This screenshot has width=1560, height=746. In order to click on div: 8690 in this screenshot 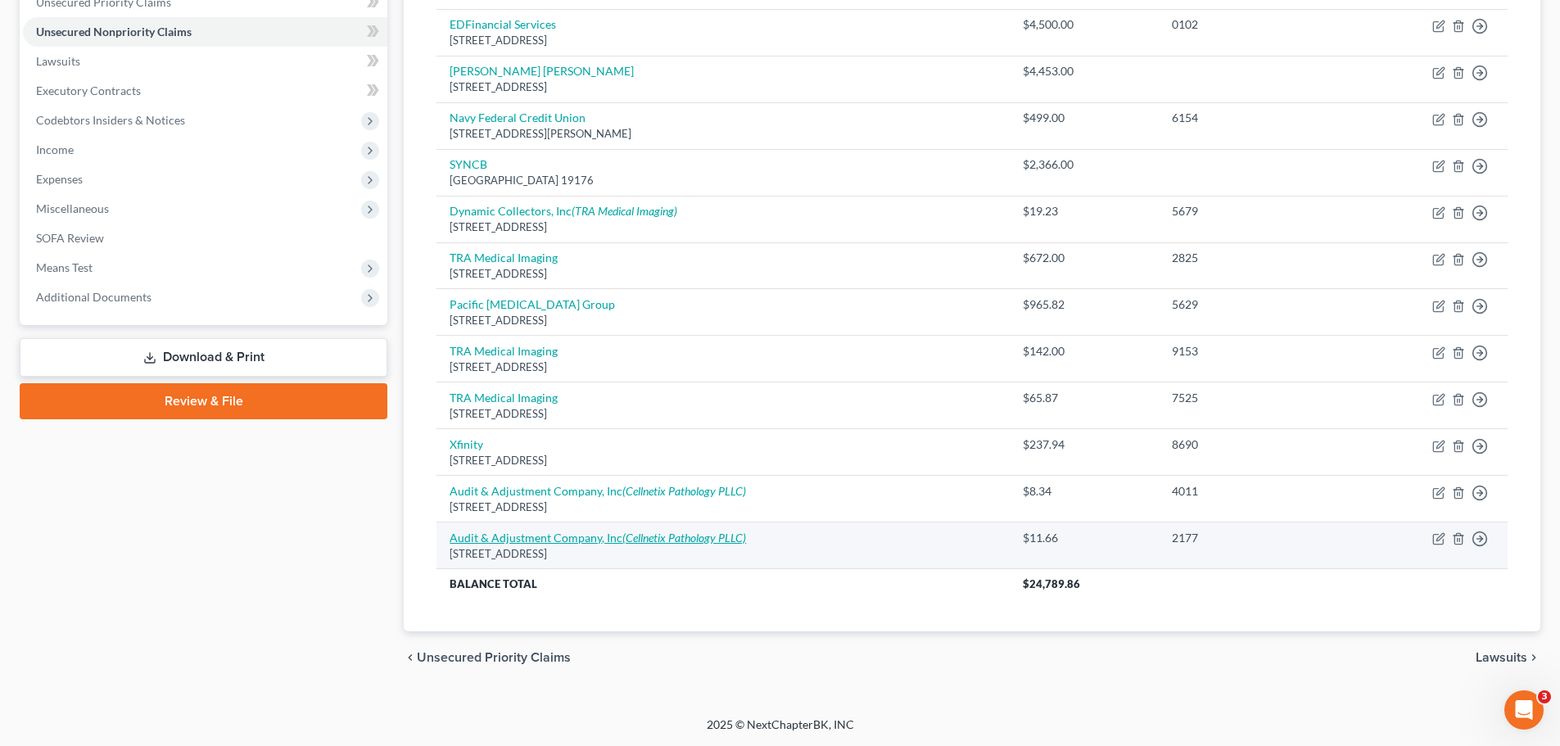, I will do `click(1254, 445)`.